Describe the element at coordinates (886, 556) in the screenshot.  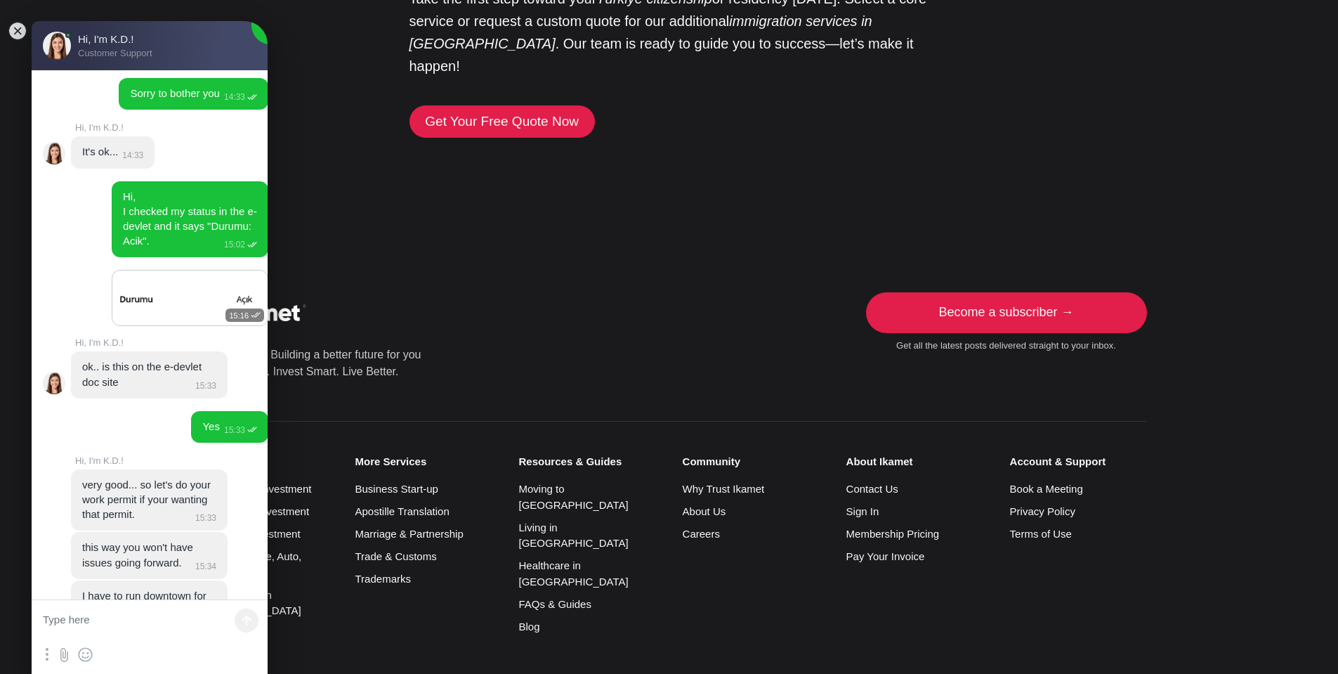
I see `a: Pay Your Invoice` at that location.